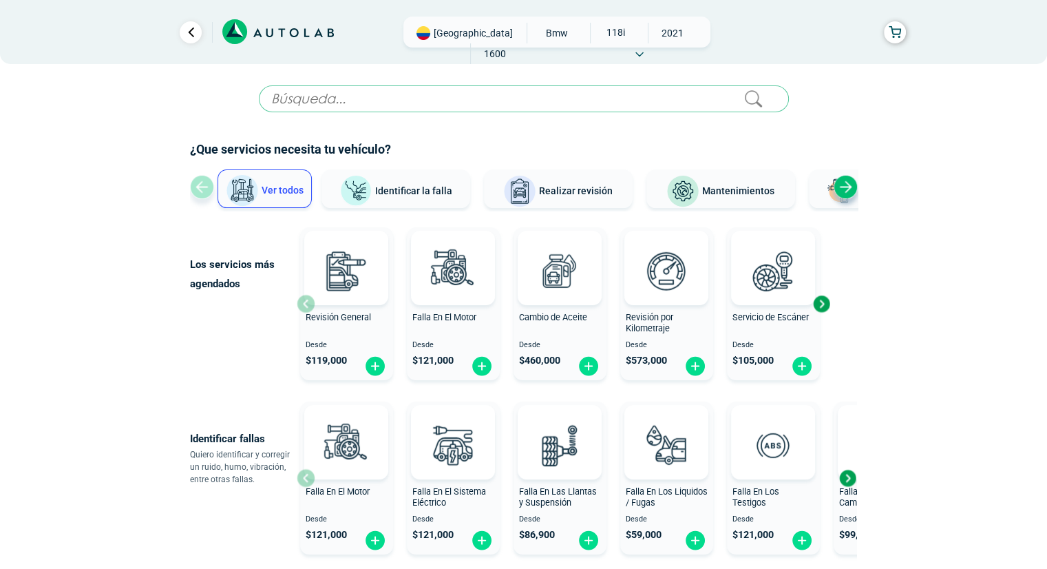 The width and height of the screenshot is (1047, 569). I want to click on span: Falla En La Caja de Cambio, so click(876, 497).